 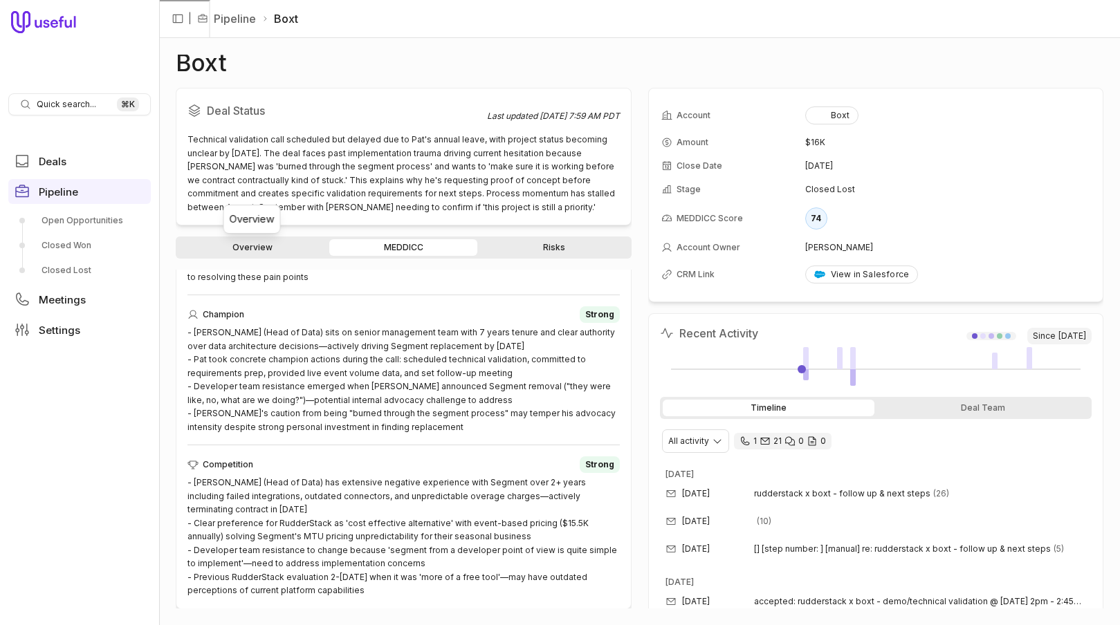 What do you see at coordinates (280, 19) in the screenshot?
I see `li: Boxt` at bounding box center [280, 19].